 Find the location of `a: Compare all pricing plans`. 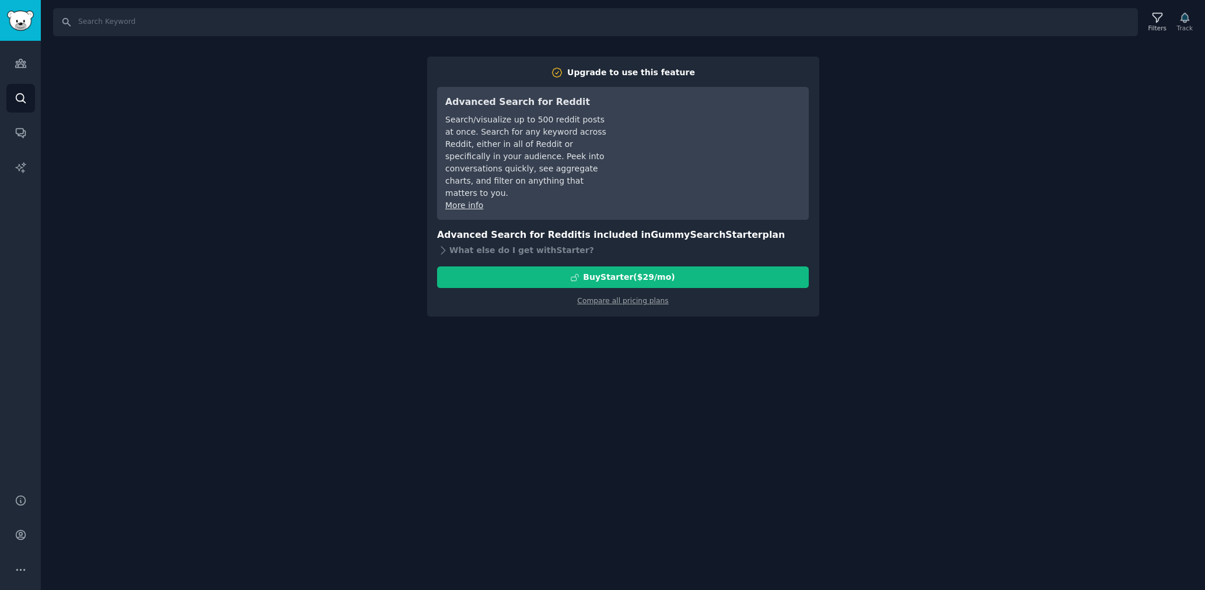

a: Compare all pricing plans is located at coordinates (623, 301).